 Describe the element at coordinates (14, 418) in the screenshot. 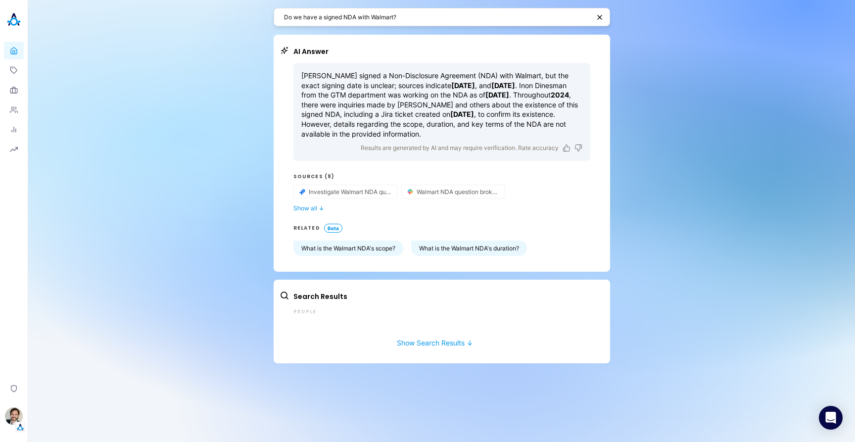

I see `button: Stewart HullTenant Logo` at that location.